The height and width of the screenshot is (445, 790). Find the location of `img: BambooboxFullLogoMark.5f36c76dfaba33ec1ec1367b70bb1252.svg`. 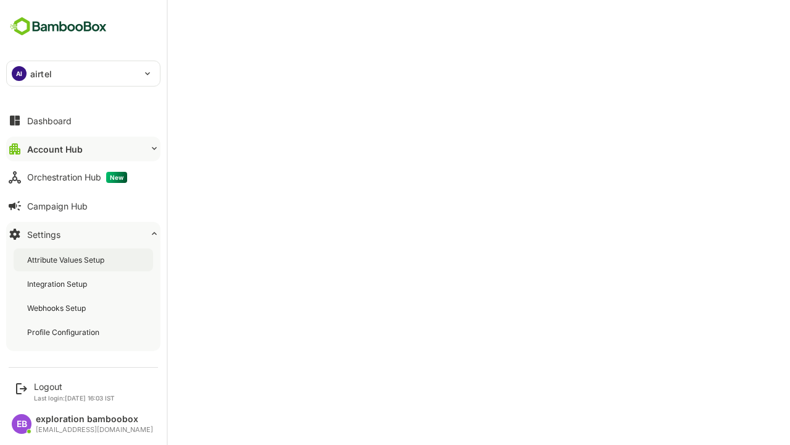

img: BambooboxFullLogoMark.5f36c76dfaba33ec1ec1367b70bb1252.svg is located at coordinates (58, 27).